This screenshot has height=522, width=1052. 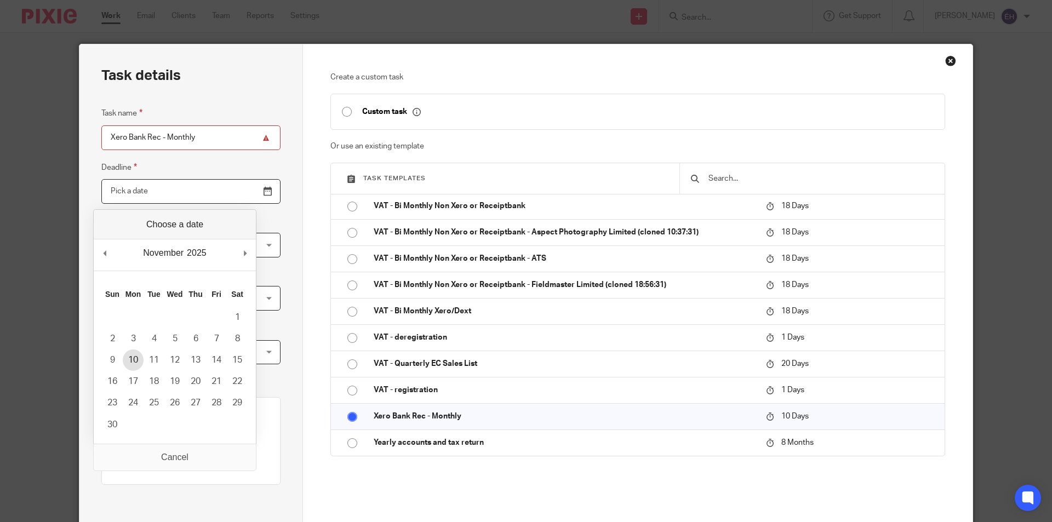 What do you see at coordinates (133, 403) in the screenshot?
I see `button: 24` at bounding box center [133, 403].